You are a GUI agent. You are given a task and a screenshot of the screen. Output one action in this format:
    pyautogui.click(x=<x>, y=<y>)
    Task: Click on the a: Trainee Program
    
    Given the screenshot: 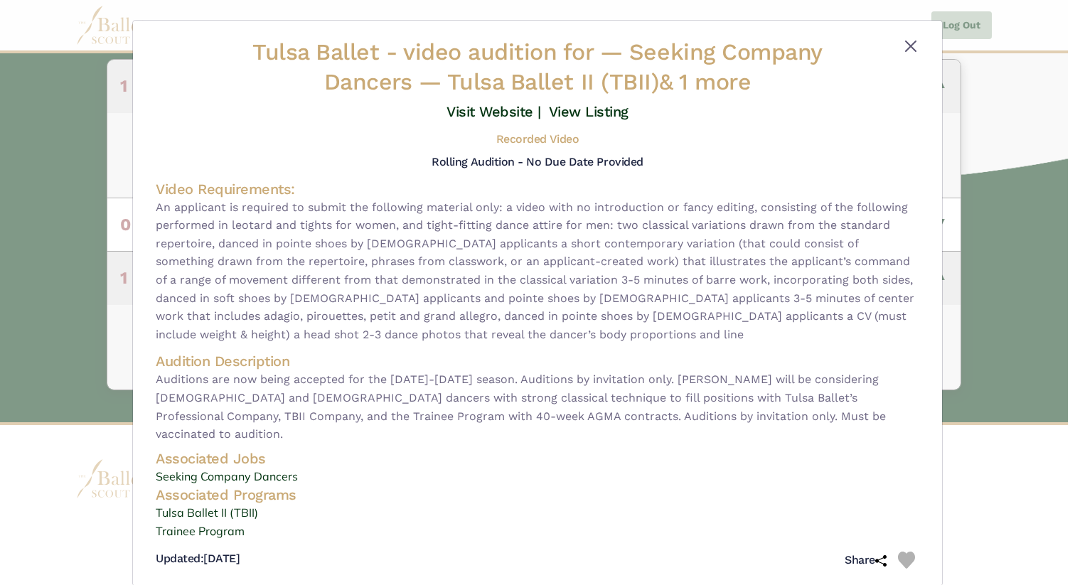 What is the action you would take?
    pyautogui.click(x=538, y=532)
    